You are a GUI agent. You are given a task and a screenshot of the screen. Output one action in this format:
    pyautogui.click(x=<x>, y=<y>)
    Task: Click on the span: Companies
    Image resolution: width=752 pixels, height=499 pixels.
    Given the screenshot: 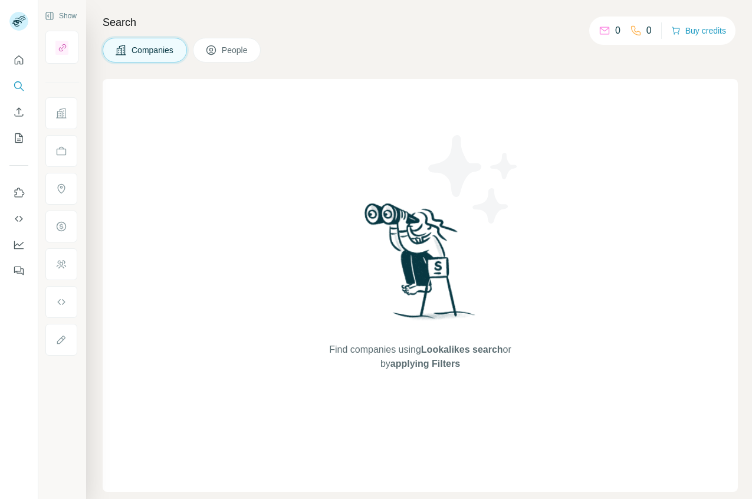 What is the action you would take?
    pyautogui.click(x=153, y=50)
    